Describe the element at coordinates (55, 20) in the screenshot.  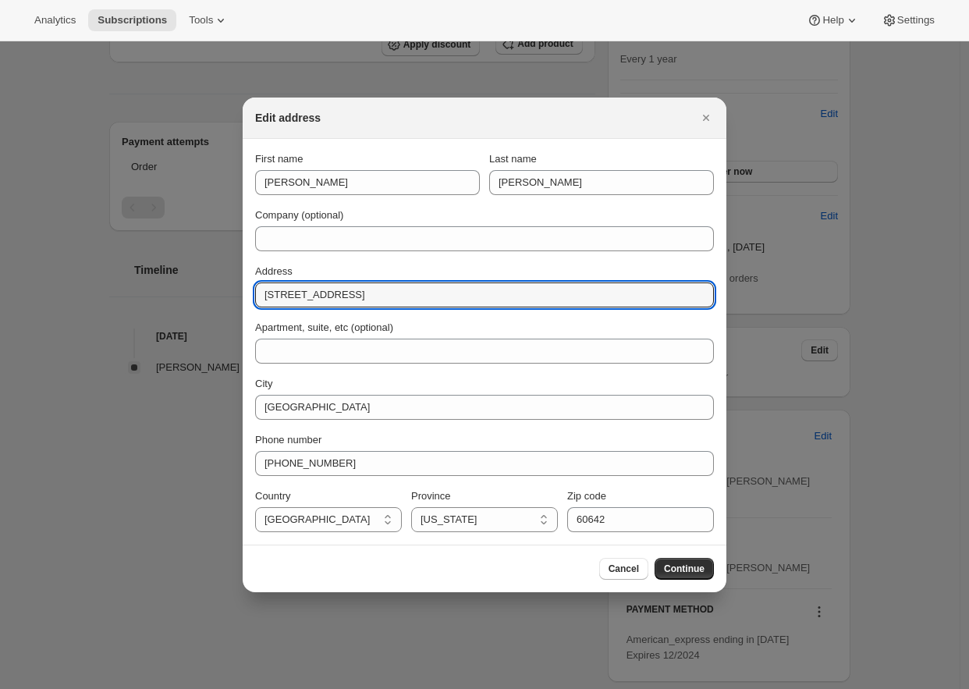
I see `button: Analytics` at that location.